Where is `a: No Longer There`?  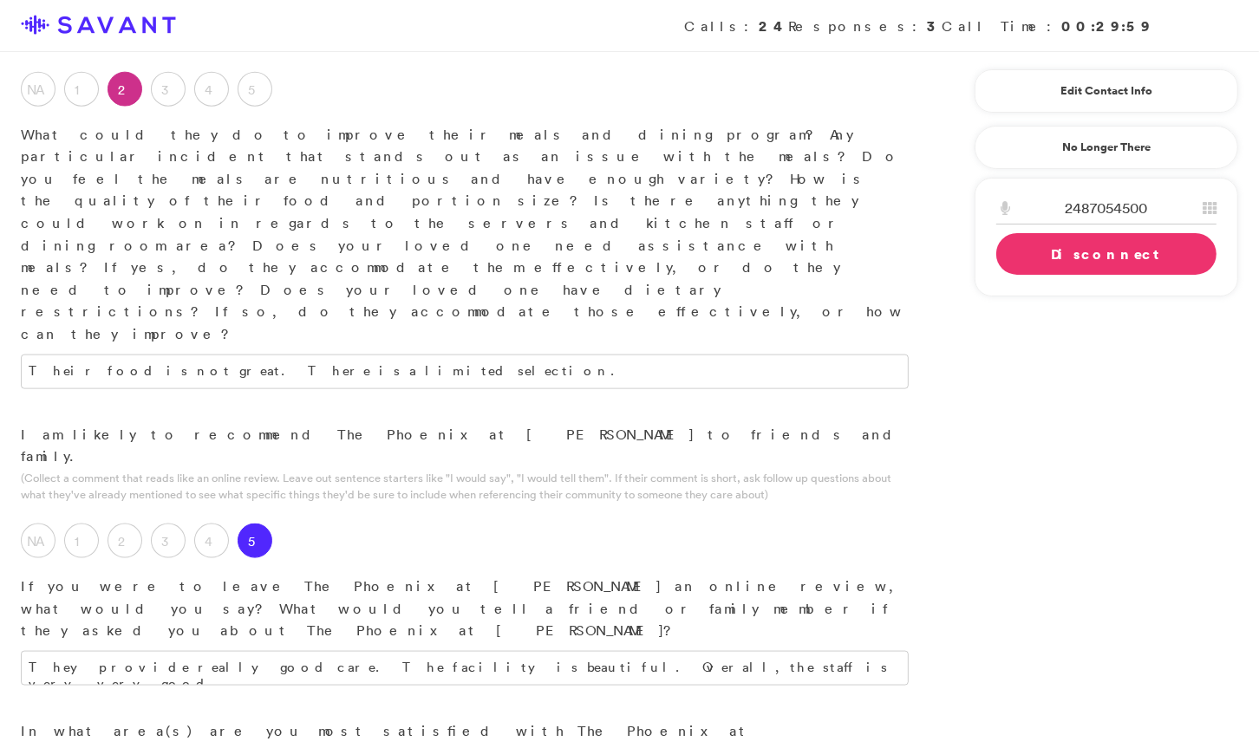
a: No Longer There is located at coordinates (1106, 147).